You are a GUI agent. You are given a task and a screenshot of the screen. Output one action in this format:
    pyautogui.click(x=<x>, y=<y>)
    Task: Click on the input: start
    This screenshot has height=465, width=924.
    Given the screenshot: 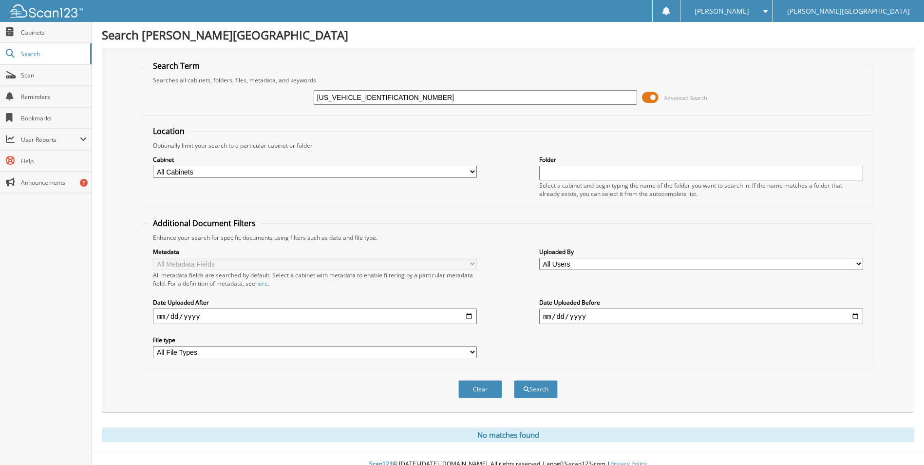 What is the action you would take?
    pyautogui.click(x=315, y=316)
    